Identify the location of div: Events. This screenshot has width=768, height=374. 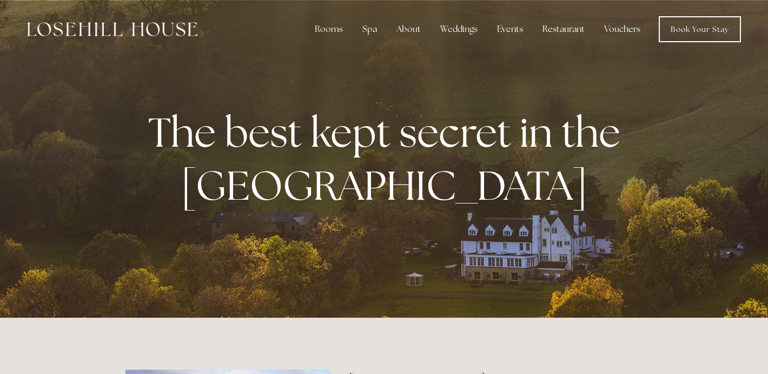
(510, 29).